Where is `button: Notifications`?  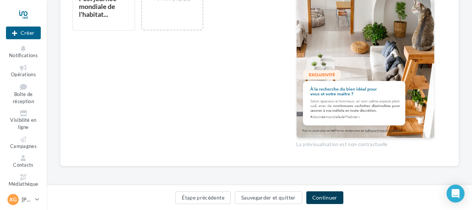
button: Notifications is located at coordinates (23, 52).